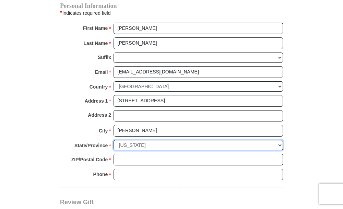  What do you see at coordinates (97, 101) in the screenshot?
I see `strong: Address 1` at bounding box center [97, 101].